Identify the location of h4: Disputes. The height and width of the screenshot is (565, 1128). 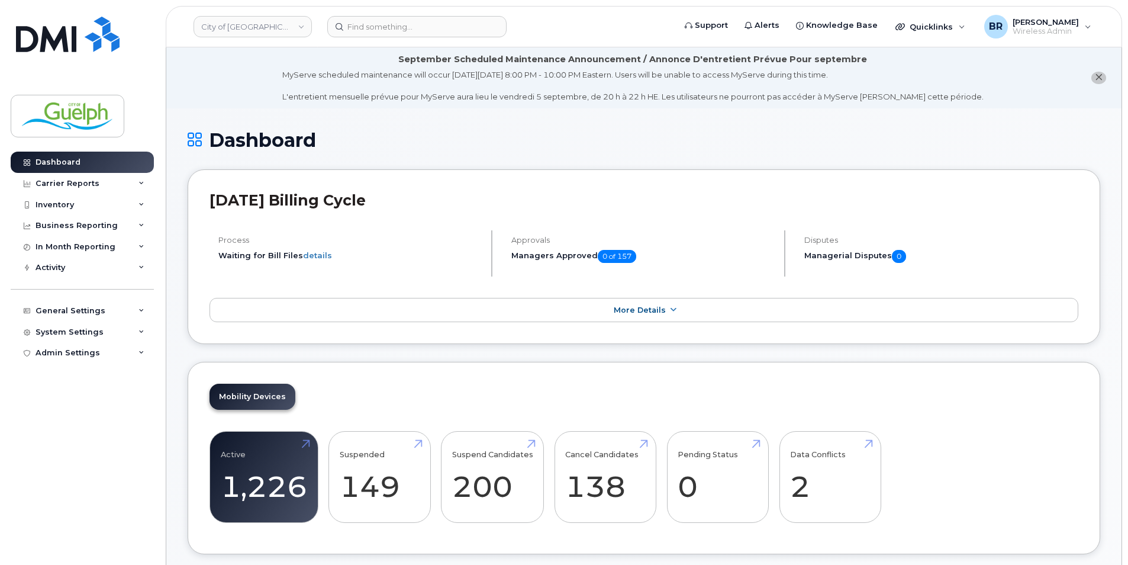
(941, 240).